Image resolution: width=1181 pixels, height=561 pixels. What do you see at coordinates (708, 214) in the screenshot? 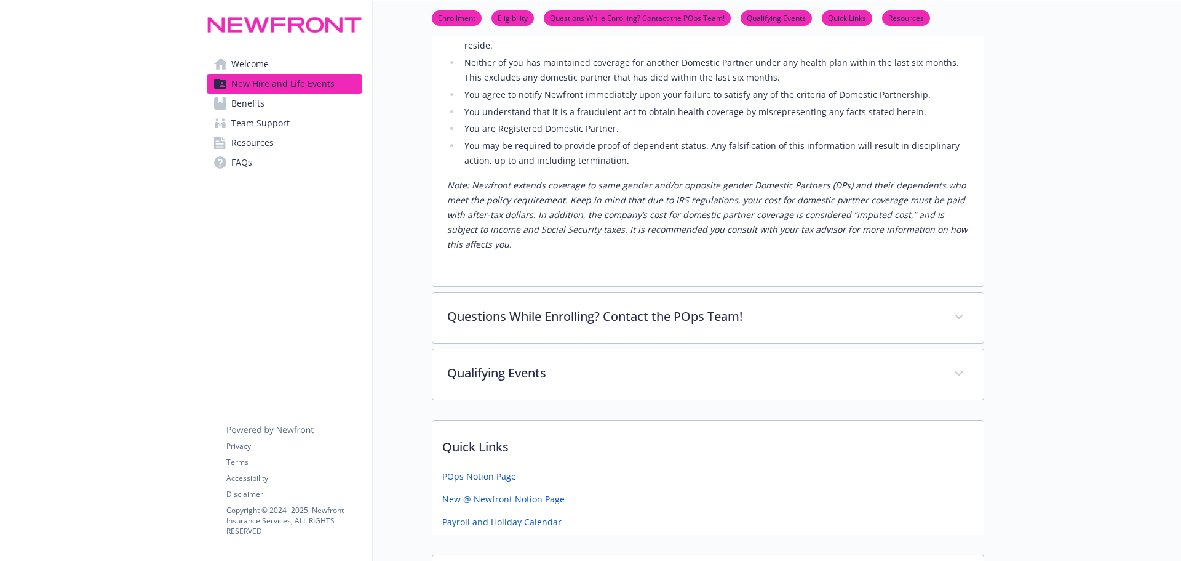
I see `em: Note: Newfront extends coverage to same gender and/or opposite gender Domestic Partners (DPs) and...` at bounding box center [708, 214].